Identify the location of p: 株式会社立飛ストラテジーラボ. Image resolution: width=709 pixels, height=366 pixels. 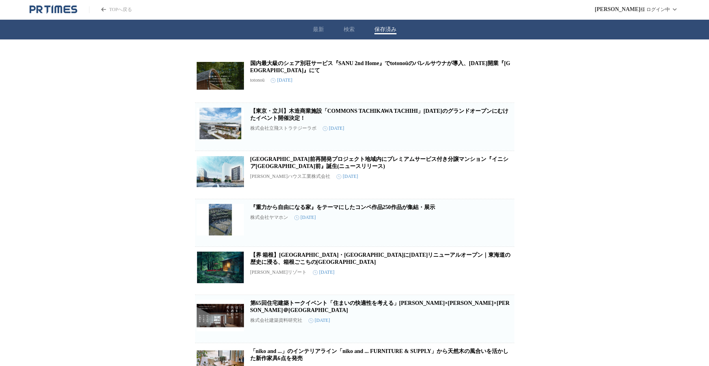
(283, 128).